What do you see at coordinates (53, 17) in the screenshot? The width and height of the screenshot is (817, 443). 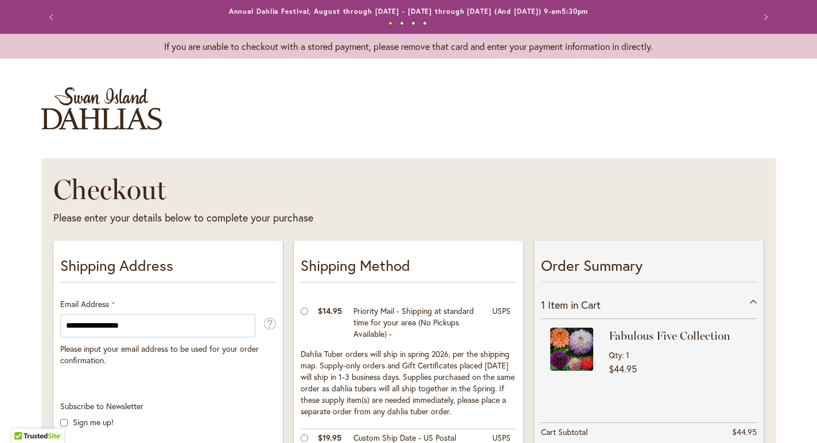 I see `button: Previous` at bounding box center [53, 17].